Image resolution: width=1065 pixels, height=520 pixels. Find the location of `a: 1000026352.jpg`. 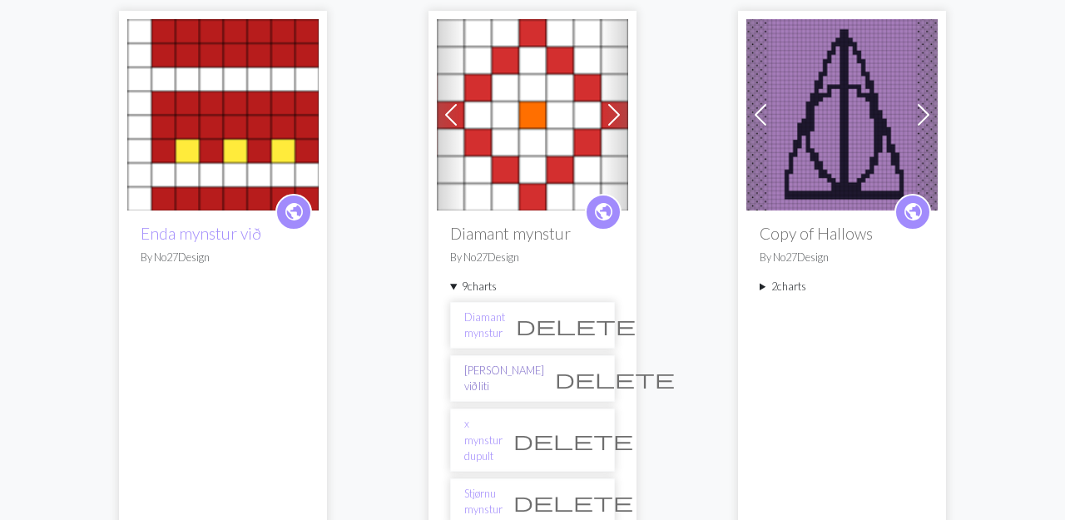

a: 1000026352.jpg is located at coordinates (842, 112).